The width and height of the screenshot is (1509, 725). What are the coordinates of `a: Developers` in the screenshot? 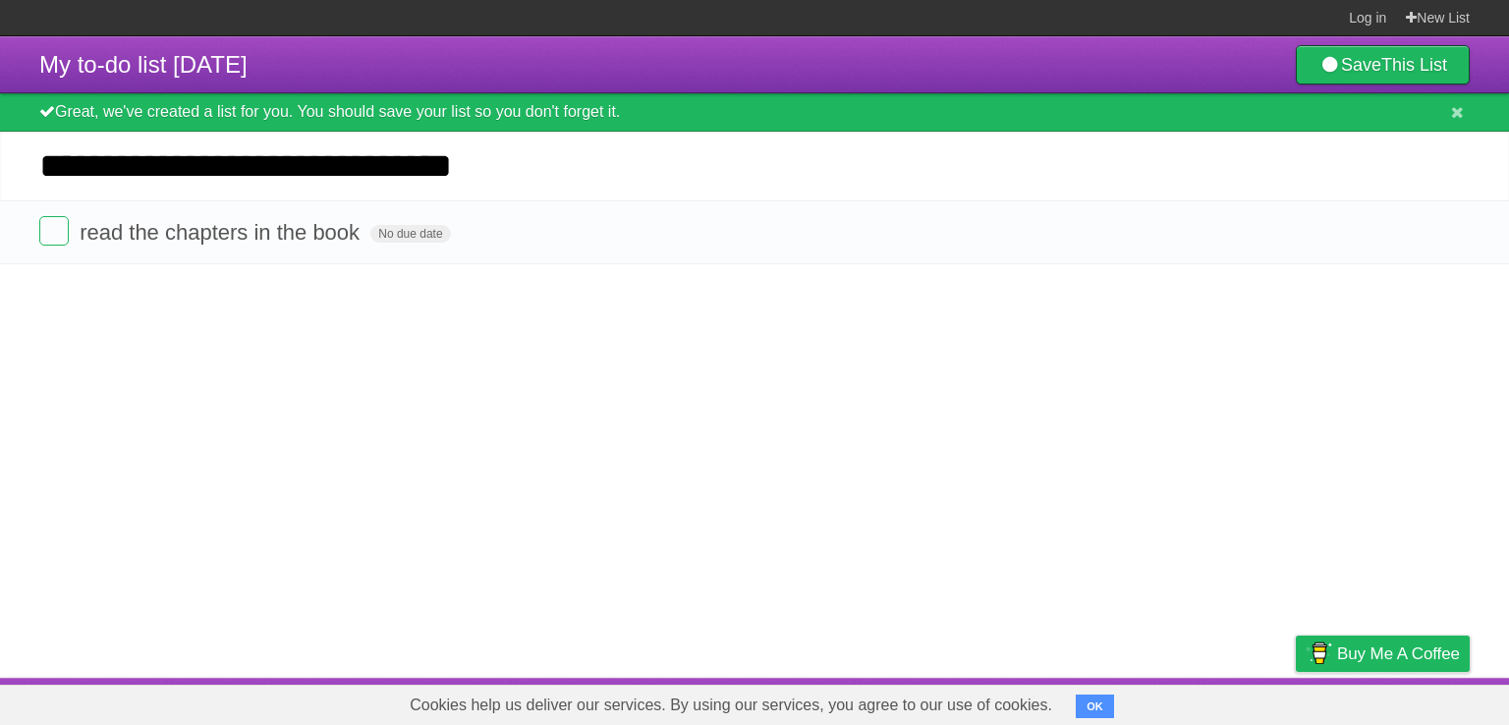 It's located at (1139, 702).